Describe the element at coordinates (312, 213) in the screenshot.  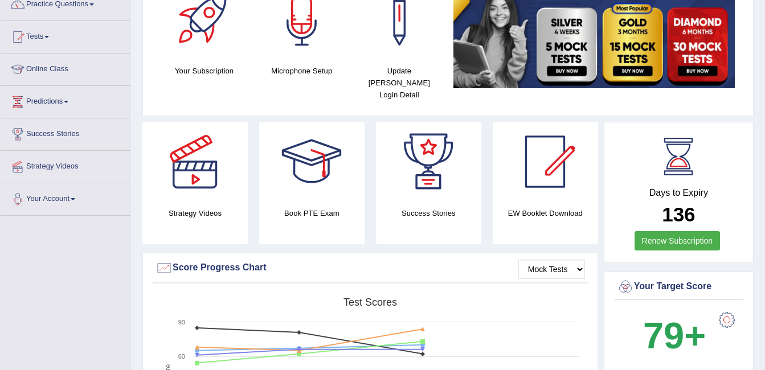
I see `h4: Book PTE Exam` at that location.